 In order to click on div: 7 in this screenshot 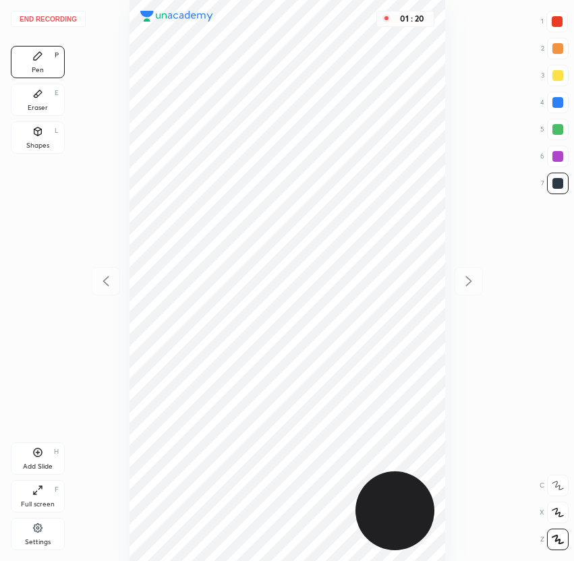, I will do `click(554, 183)`.